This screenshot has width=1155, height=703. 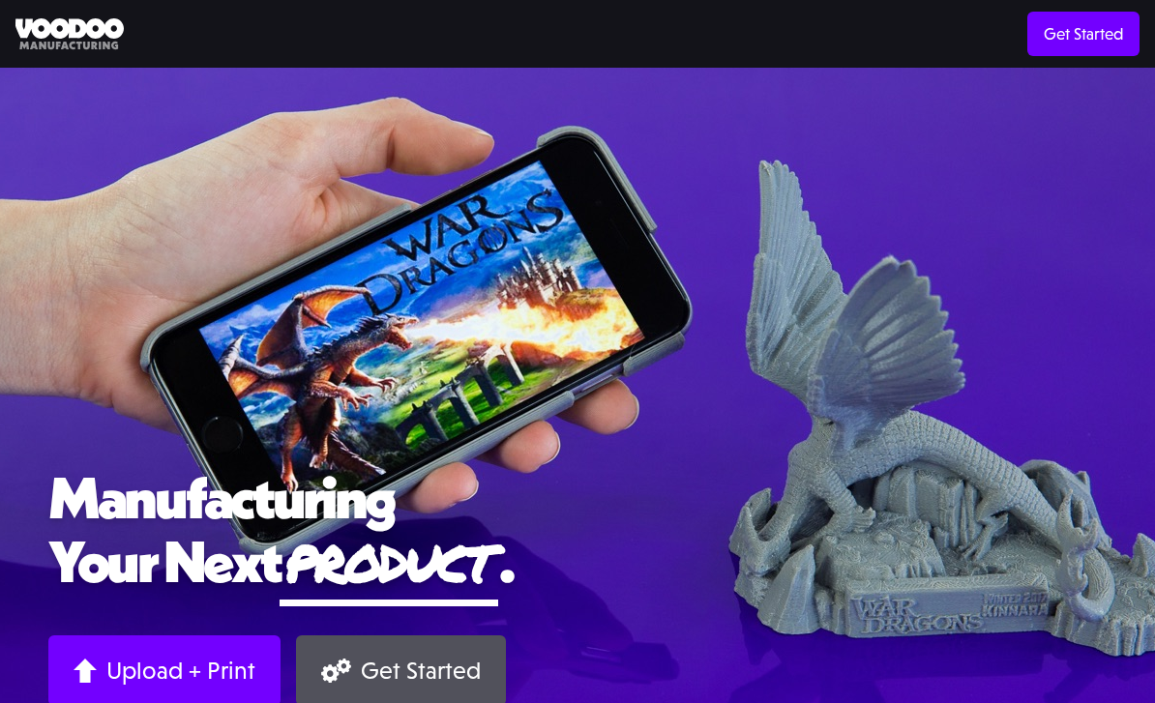 What do you see at coordinates (85, 671) in the screenshot?
I see `img: Arrow up` at bounding box center [85, 671].